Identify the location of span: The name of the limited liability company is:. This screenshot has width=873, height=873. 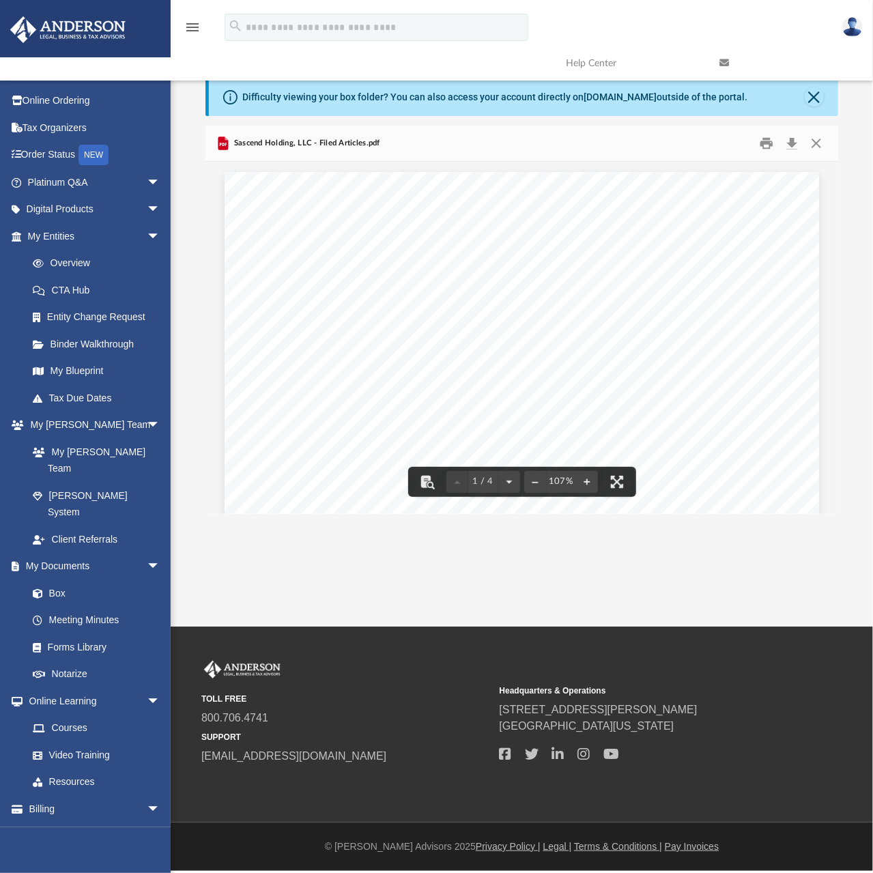
(394, 352).